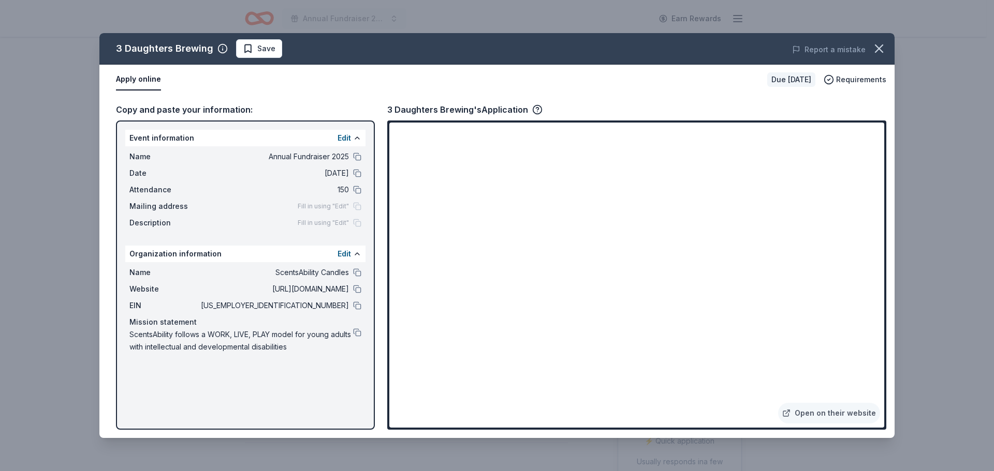  Describe the element at coordinates (164, 190) in the screenshot. I see `span: Attendance` at that location.